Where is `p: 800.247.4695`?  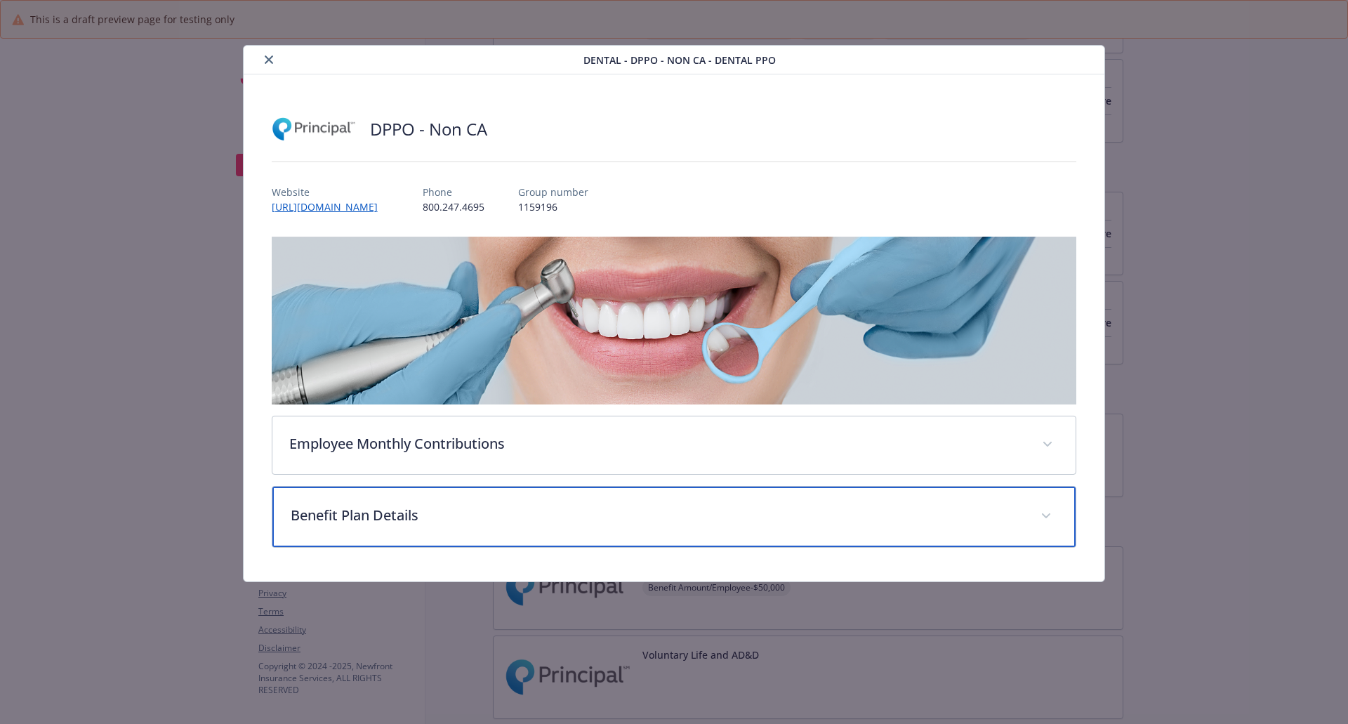 p: 800.247.4695 is located at coordinates (454, 206).